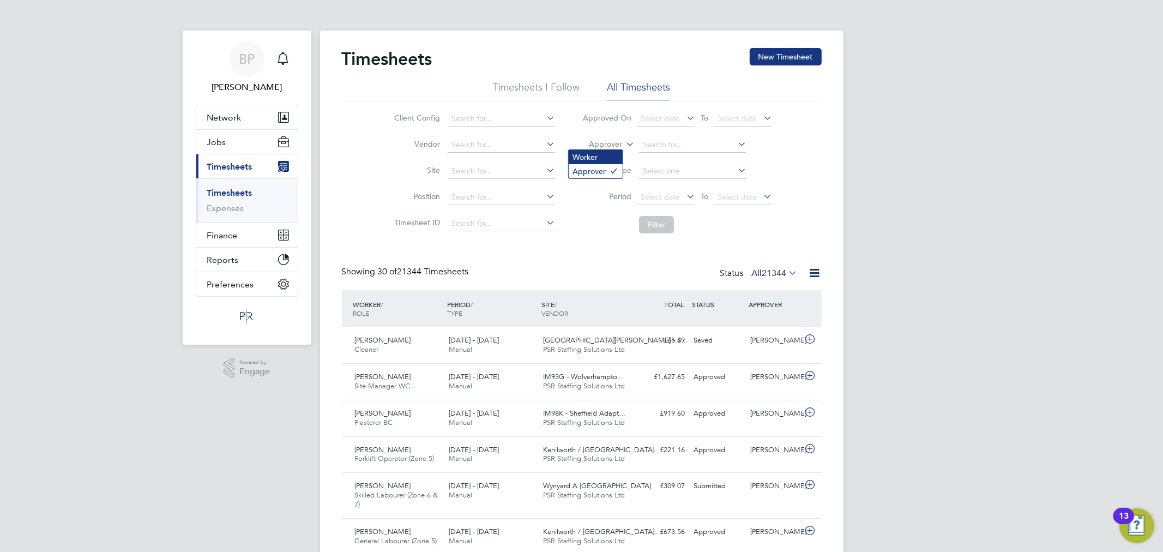 This screenshot has height=552, width=1163. Describe the element at coordinates (395, 458) in the screenshot. I see `span: Forklift Operator (Zone 5)` at that location.